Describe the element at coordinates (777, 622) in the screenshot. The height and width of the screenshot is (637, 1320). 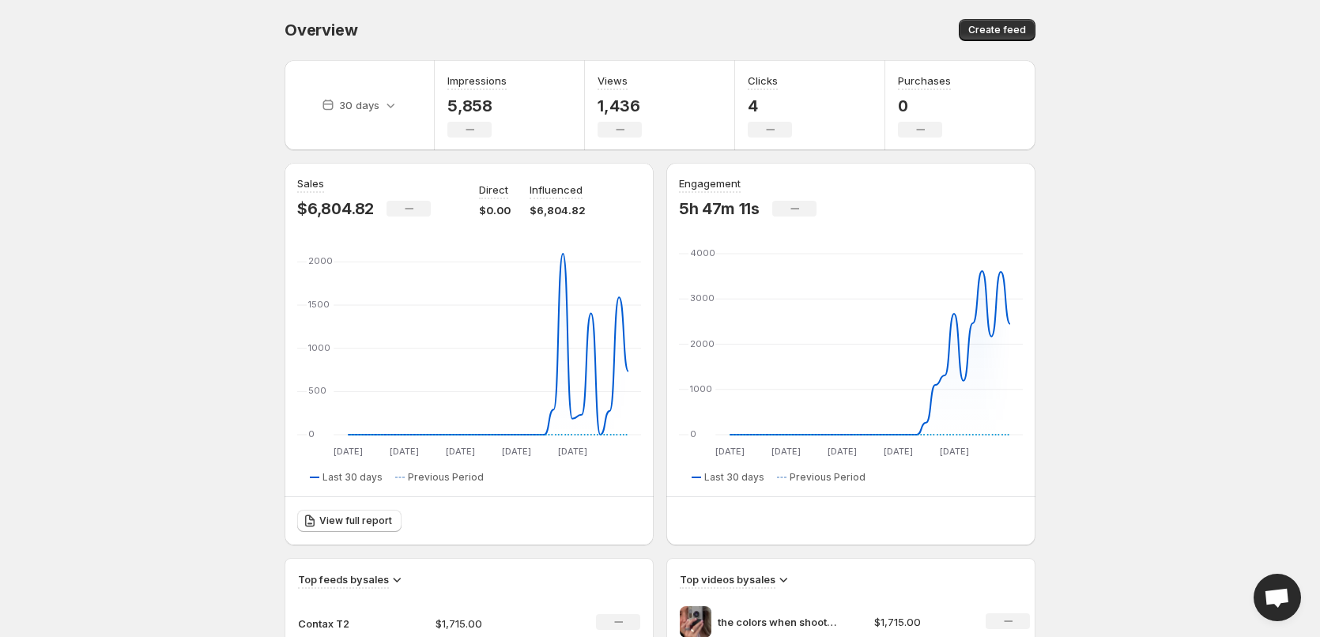
I see `p: the colors when shooting on film in summer onfilm contaxt2 35mm` at that location.